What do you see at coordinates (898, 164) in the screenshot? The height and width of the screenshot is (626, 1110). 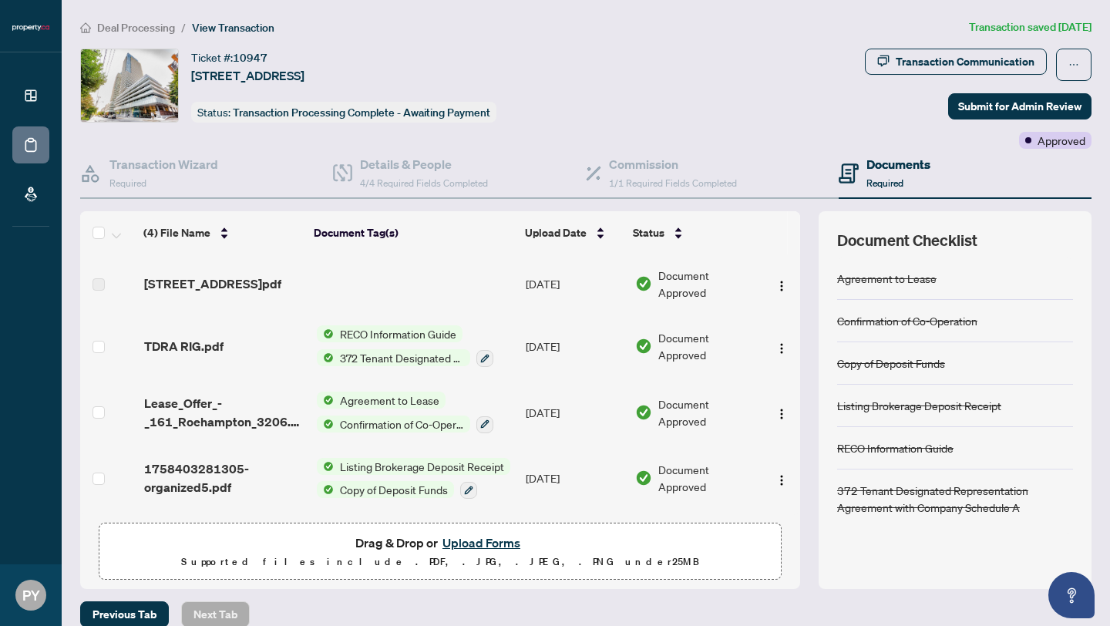 I see `h4: Documents` at bounding box center [898, 164].